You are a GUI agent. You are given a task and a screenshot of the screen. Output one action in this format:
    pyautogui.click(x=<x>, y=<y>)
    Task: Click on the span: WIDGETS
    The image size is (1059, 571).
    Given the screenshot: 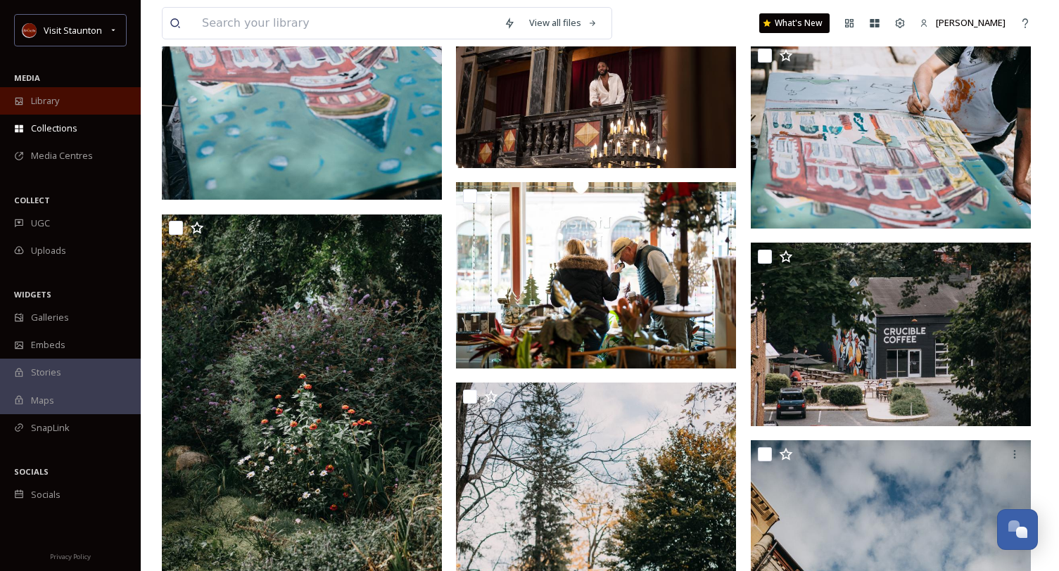 What is the action you would take?
    pyautogui.click(x=32, y=294)
    